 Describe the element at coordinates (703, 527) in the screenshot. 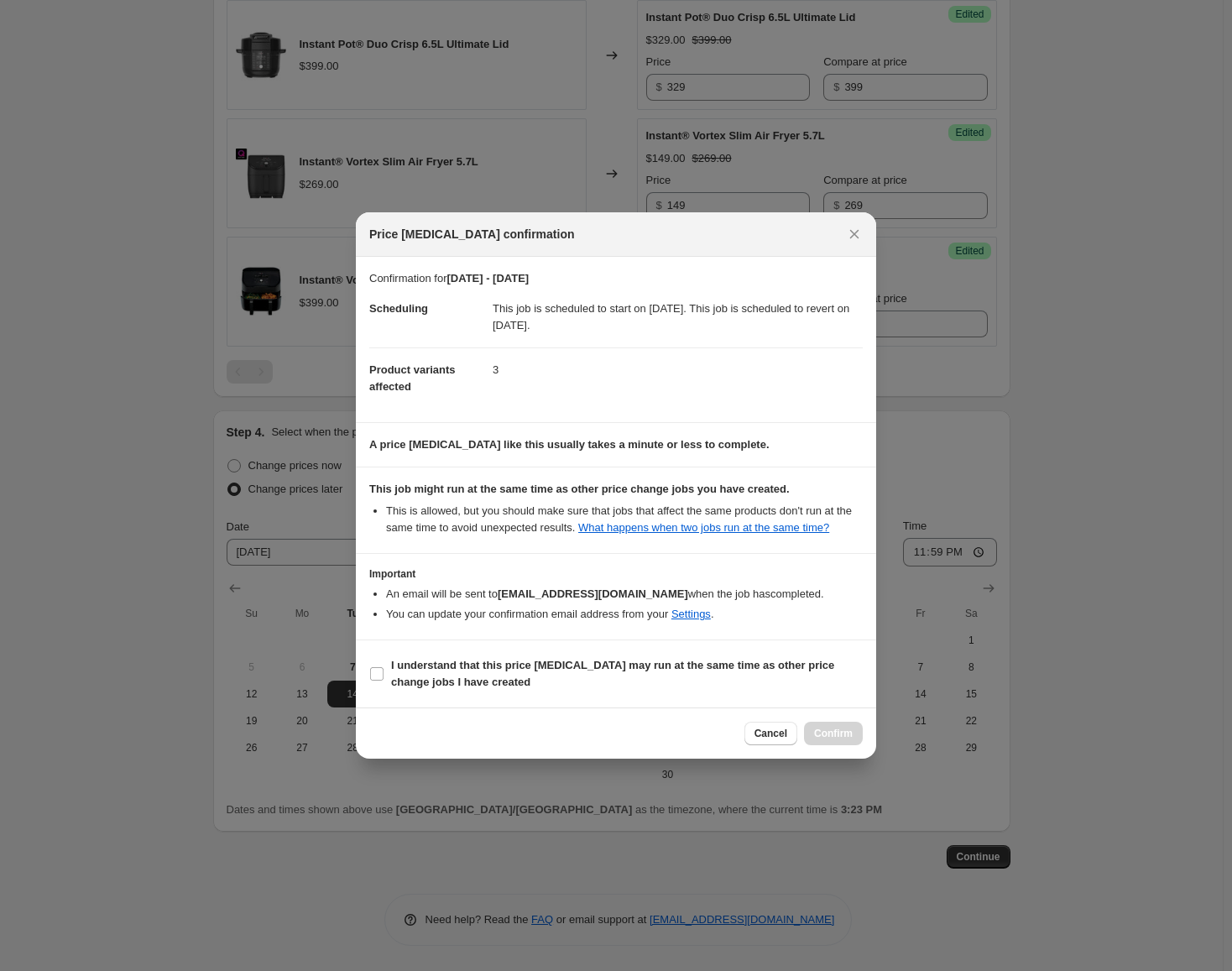

I see `a: What happens when two jobs run at the same time?` at that location.